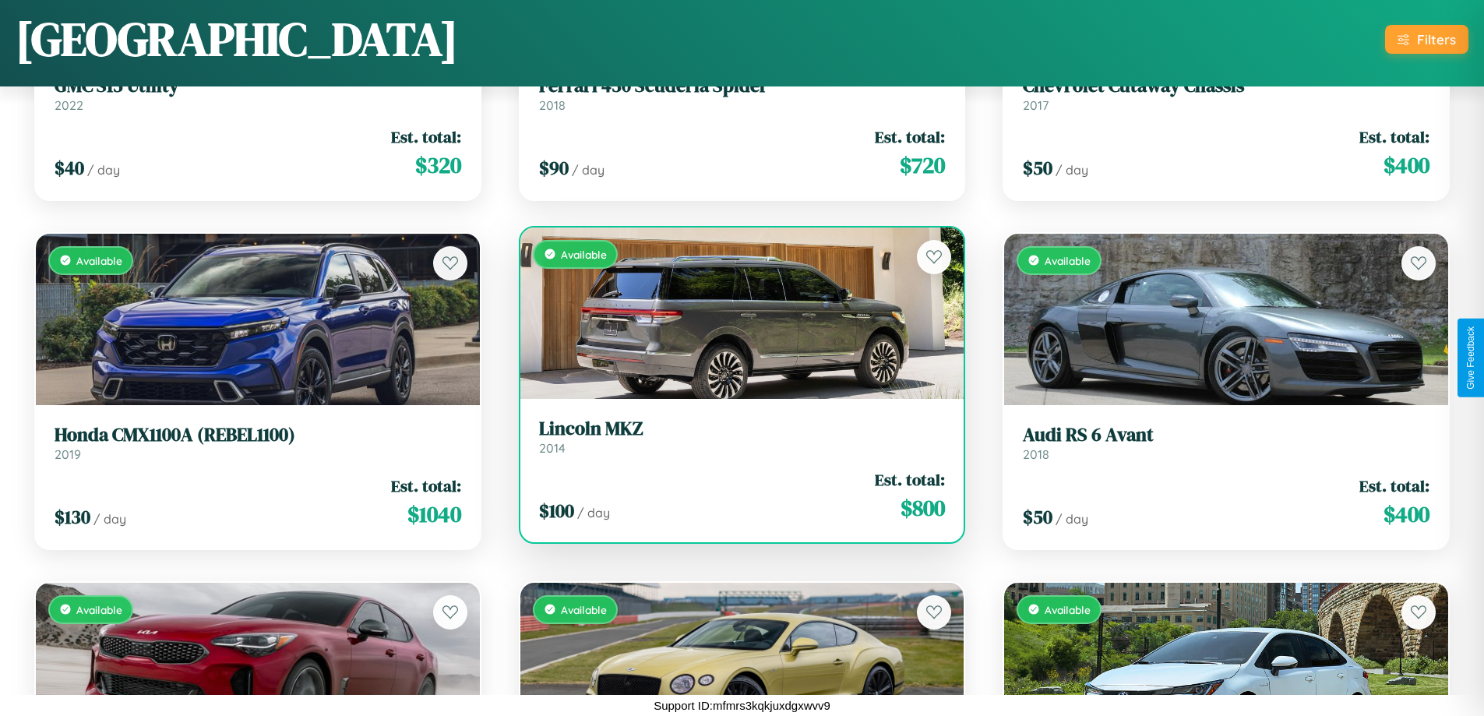  Describe the element at coordinates (434, 514) in the screenshot. I see `span: $ 1040` at that location.